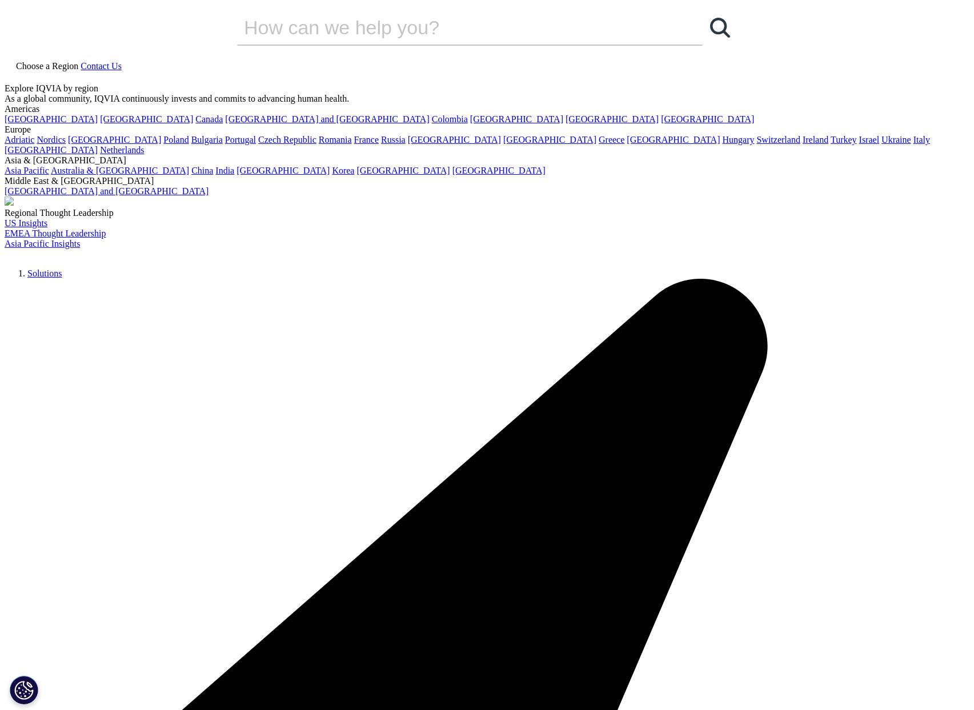 Image resolution: width=974 pixels, height=710 pixels. Describe the element at coordinates (207, 139) in the screenshot. I see `a: Bulgaria` at that location.